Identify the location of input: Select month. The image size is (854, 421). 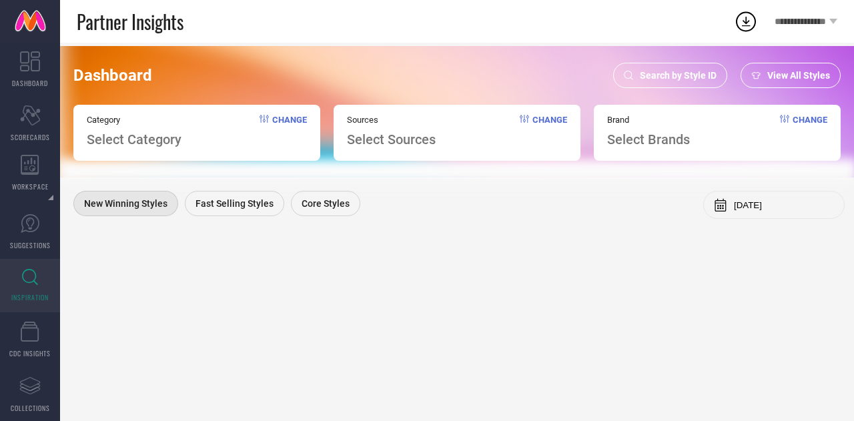
(784, 205).